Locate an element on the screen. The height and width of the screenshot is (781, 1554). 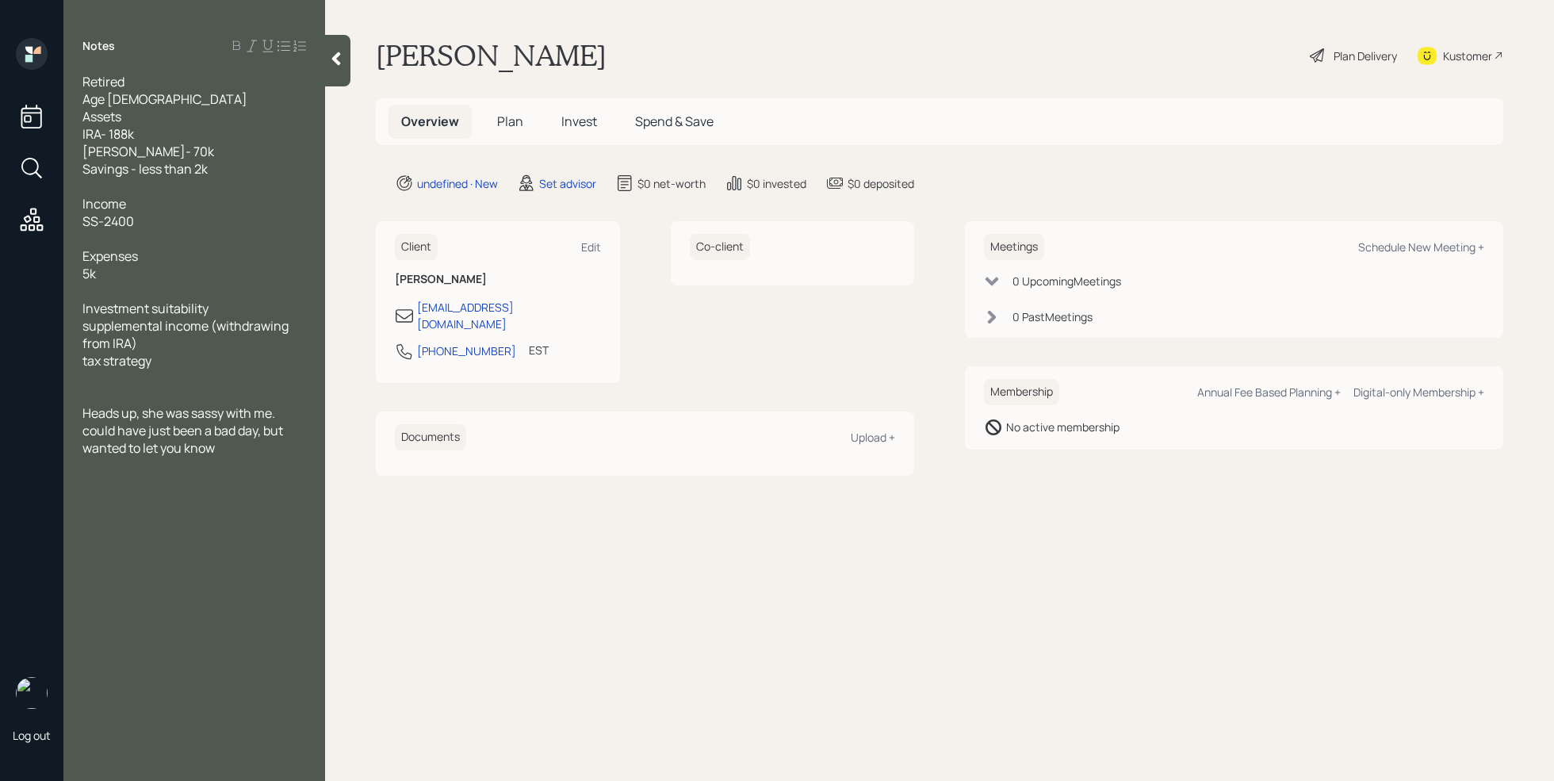
div: undefined · New is located at coordinates (457, 183).